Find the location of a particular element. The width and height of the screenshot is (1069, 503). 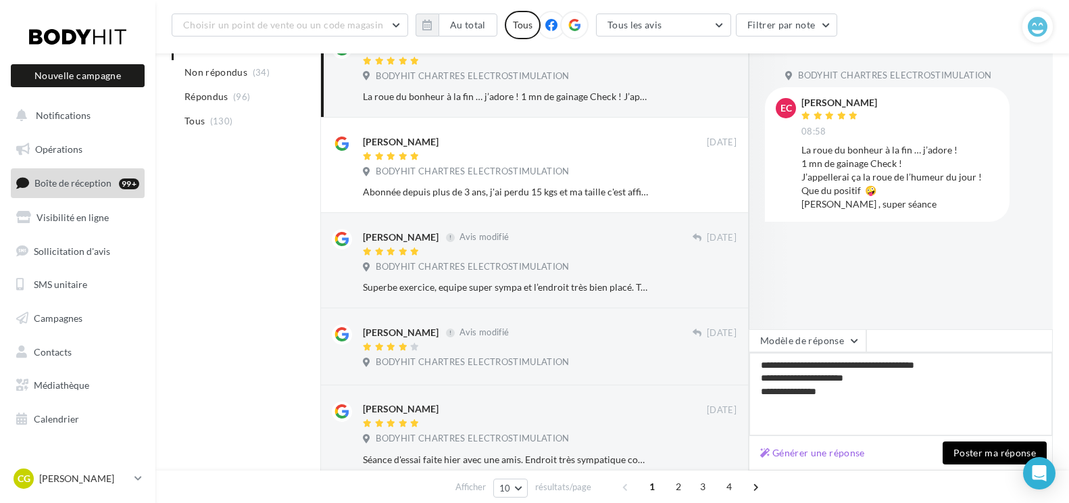

div: Superbe exercice, equipe super sympa et l’endroit très bien placé. Tous qu’on veut pour maintenir... is located at coordinates (506, 287).